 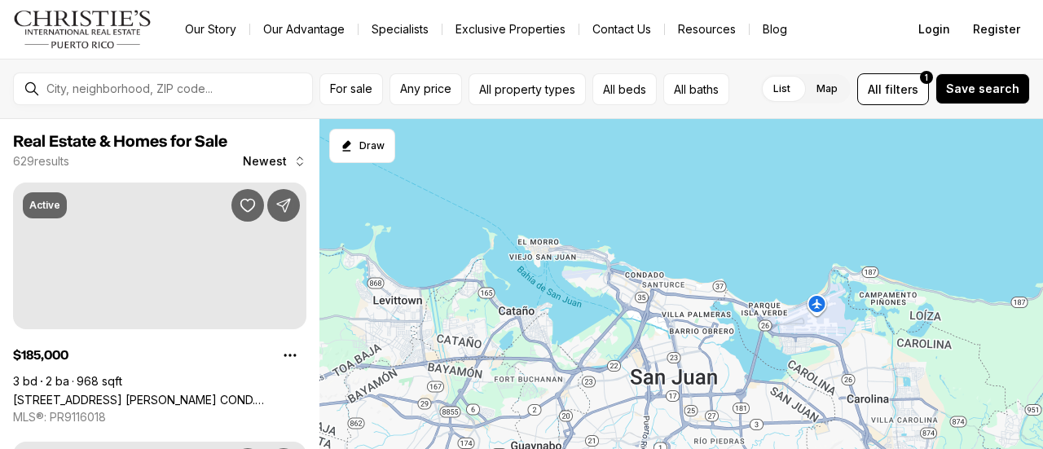 I want to click on button: All beds, so click(x=624, y=89).